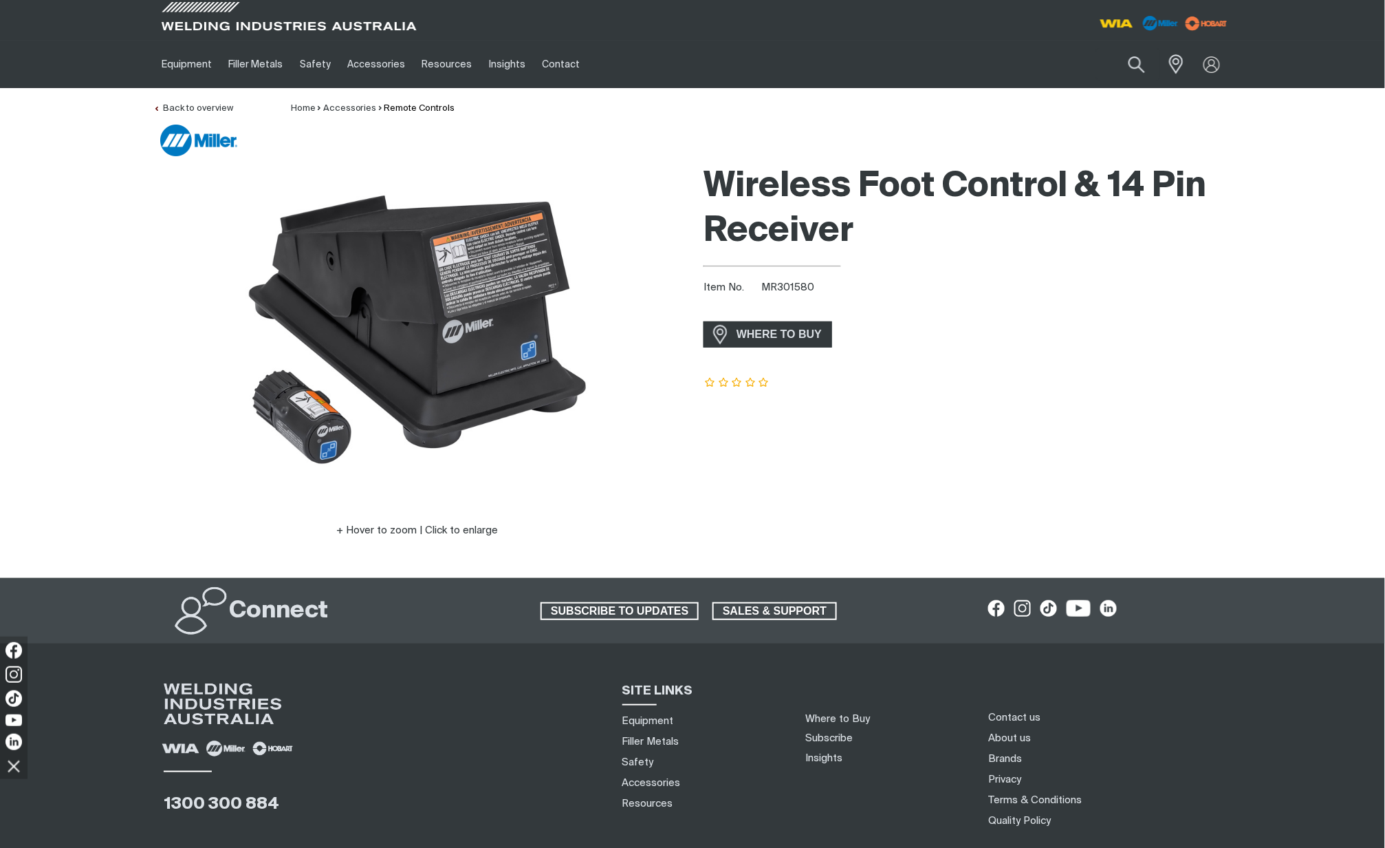 This screenshot has height=848, width=1385. What do you see at coordinates (1015, 717) in the screenshot?
I see `a: Contact us` at bounding box center [1015, 717].